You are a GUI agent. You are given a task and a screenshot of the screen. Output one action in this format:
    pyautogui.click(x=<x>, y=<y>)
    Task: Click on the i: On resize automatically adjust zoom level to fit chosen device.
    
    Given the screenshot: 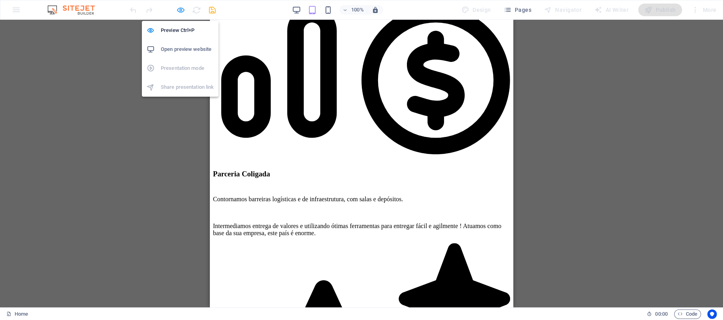 What is the action you would take?
    pyautogui.click(x=375, y=10)
    